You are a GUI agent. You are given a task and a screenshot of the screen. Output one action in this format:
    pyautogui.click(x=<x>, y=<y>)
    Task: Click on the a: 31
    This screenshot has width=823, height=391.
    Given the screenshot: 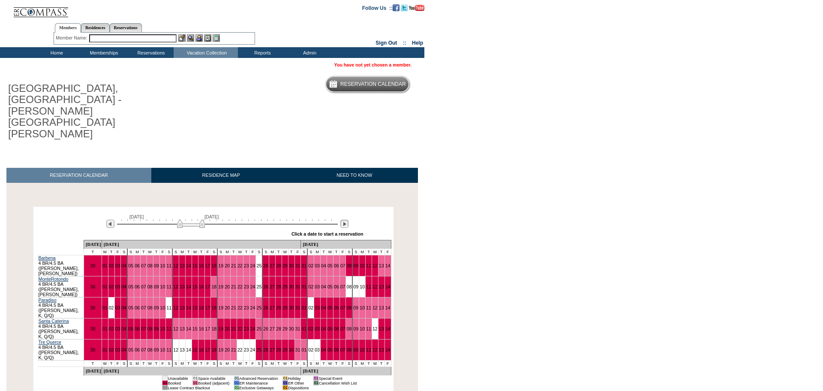 What is the action you would take?
    pyautogui.click(x=298, y=307)
    